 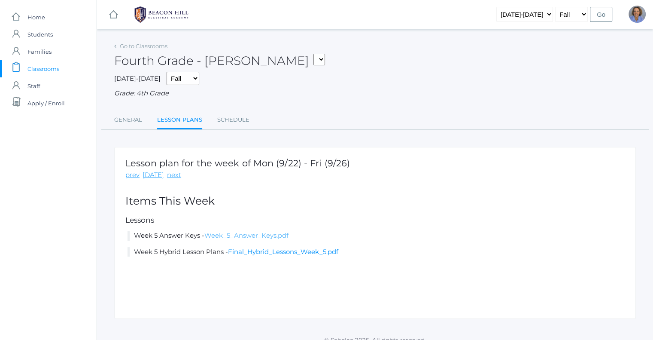 What do you see at coordinates (33, 86) in the screenshot?
I see `span: Staff` at bounding box center [33, 86].